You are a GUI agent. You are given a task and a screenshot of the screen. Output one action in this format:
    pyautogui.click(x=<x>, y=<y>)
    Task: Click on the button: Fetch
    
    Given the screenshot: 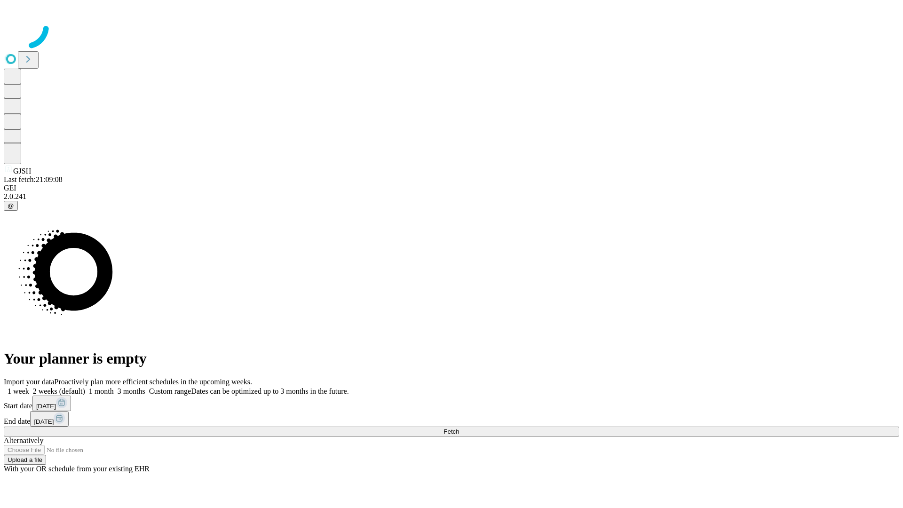 What is the action you would take?
    pyautogui.click(x=451, y=431)
    